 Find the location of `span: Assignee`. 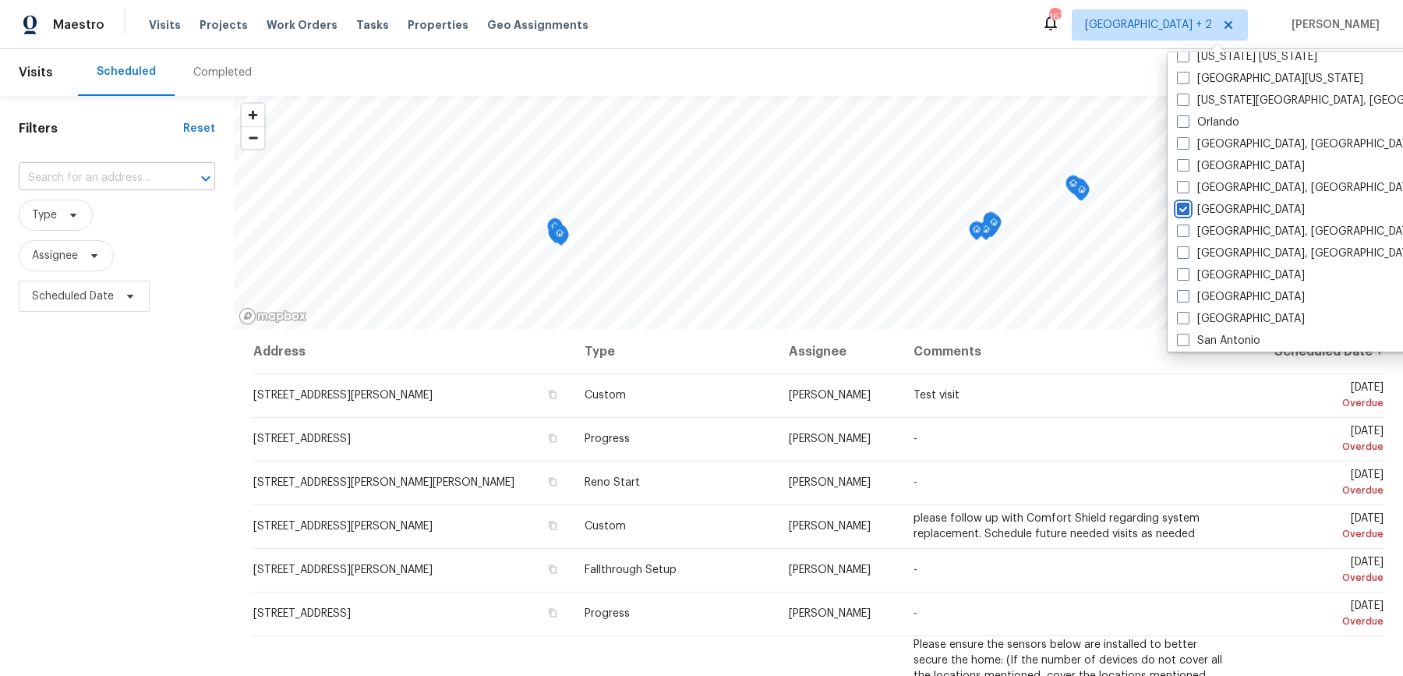

span: Assignee is located at coordinates (55, 256).